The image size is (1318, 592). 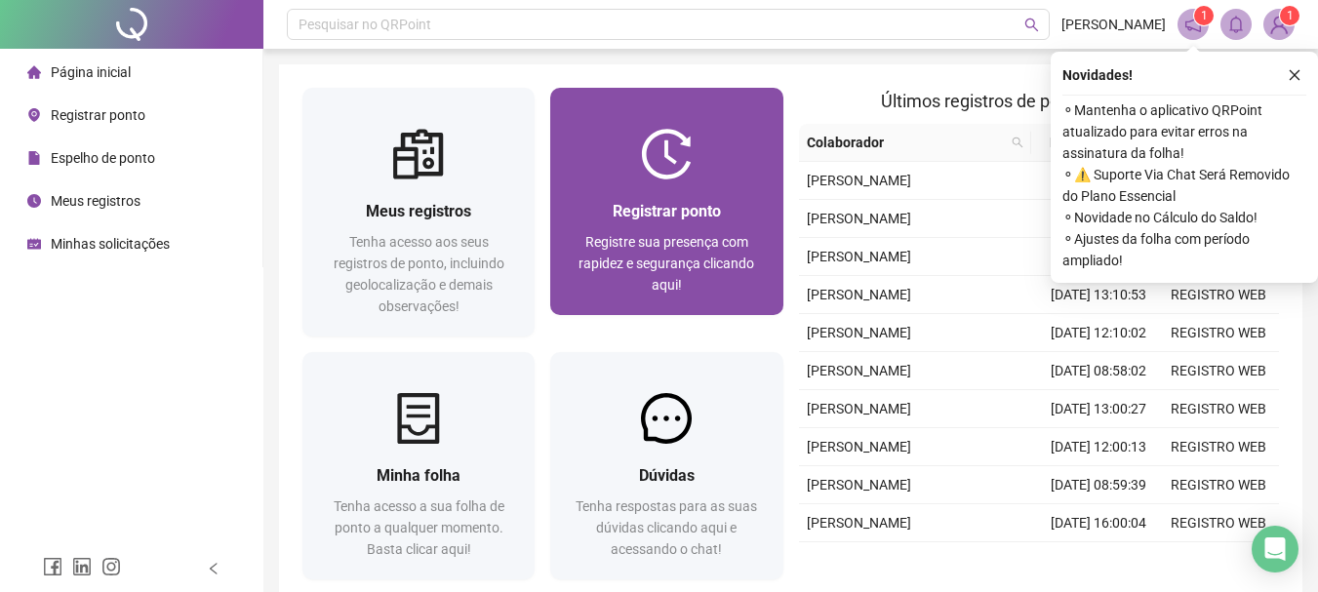 I want to click on span: clock-circle, so click(x=34, y=201).